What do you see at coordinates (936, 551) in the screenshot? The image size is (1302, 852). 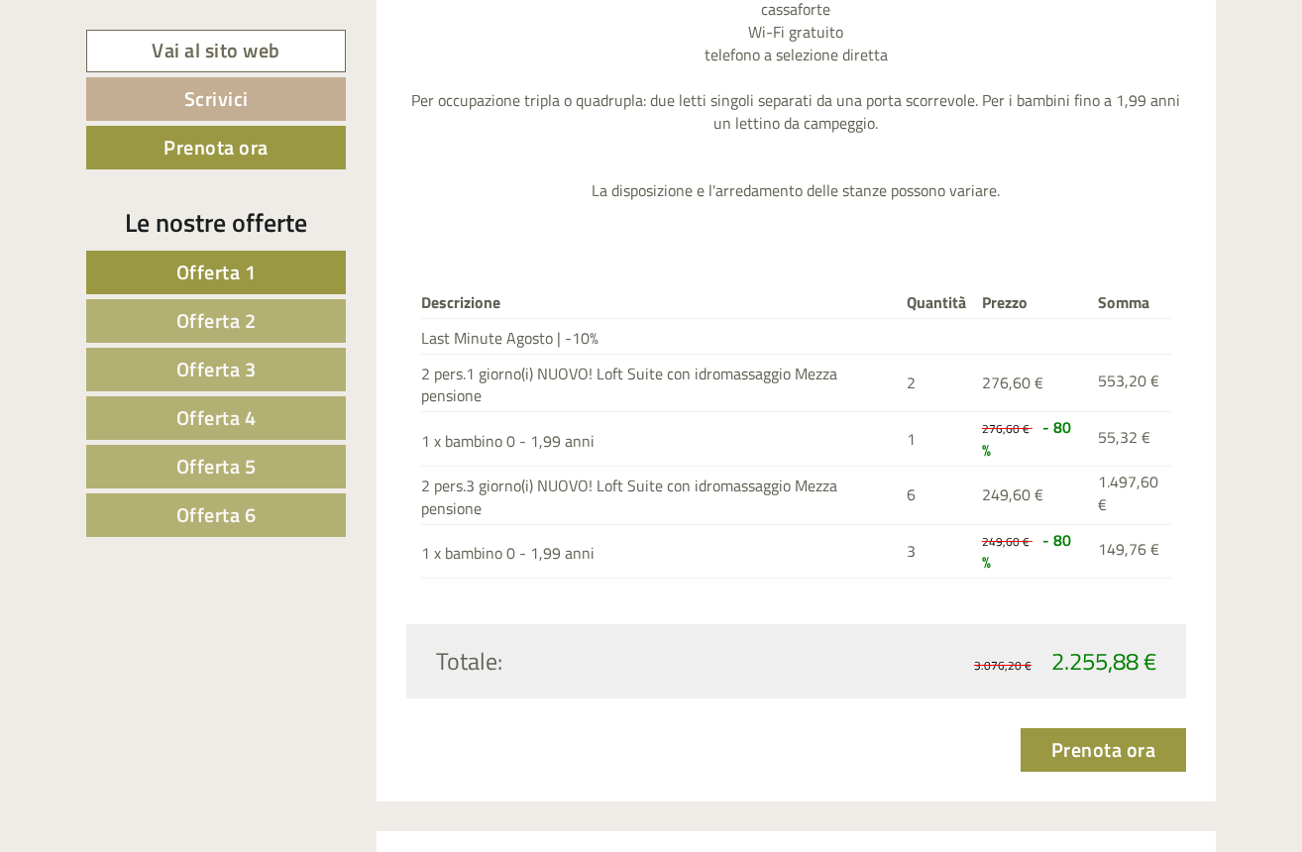 I see `td: 3` at bounding box center [936, 551].